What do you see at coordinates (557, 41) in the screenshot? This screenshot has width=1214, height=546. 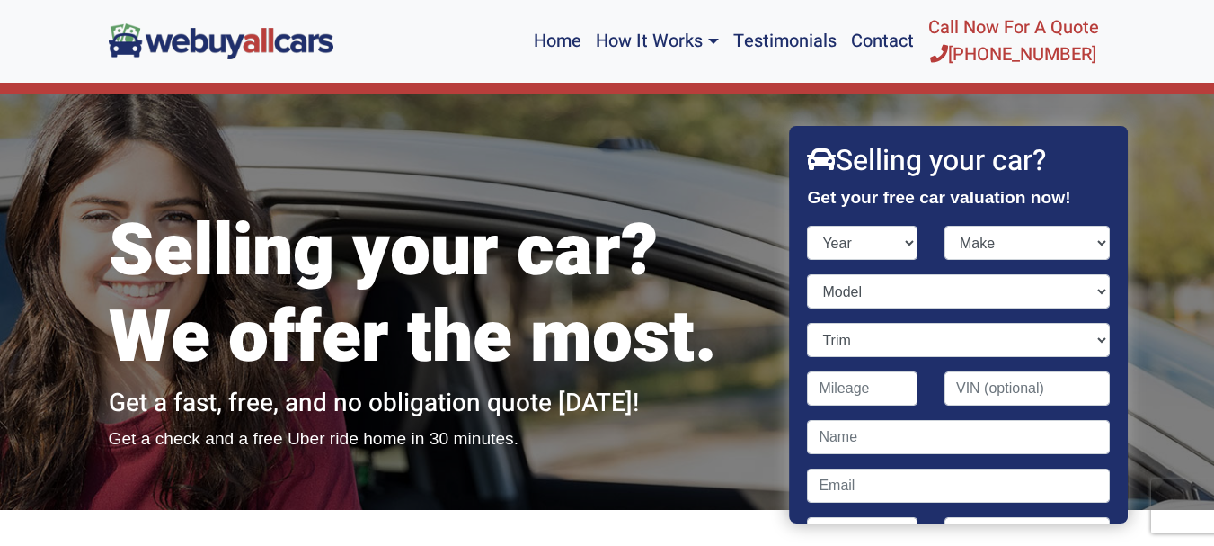 I see `a: Home` at bounding box center [557, 41].